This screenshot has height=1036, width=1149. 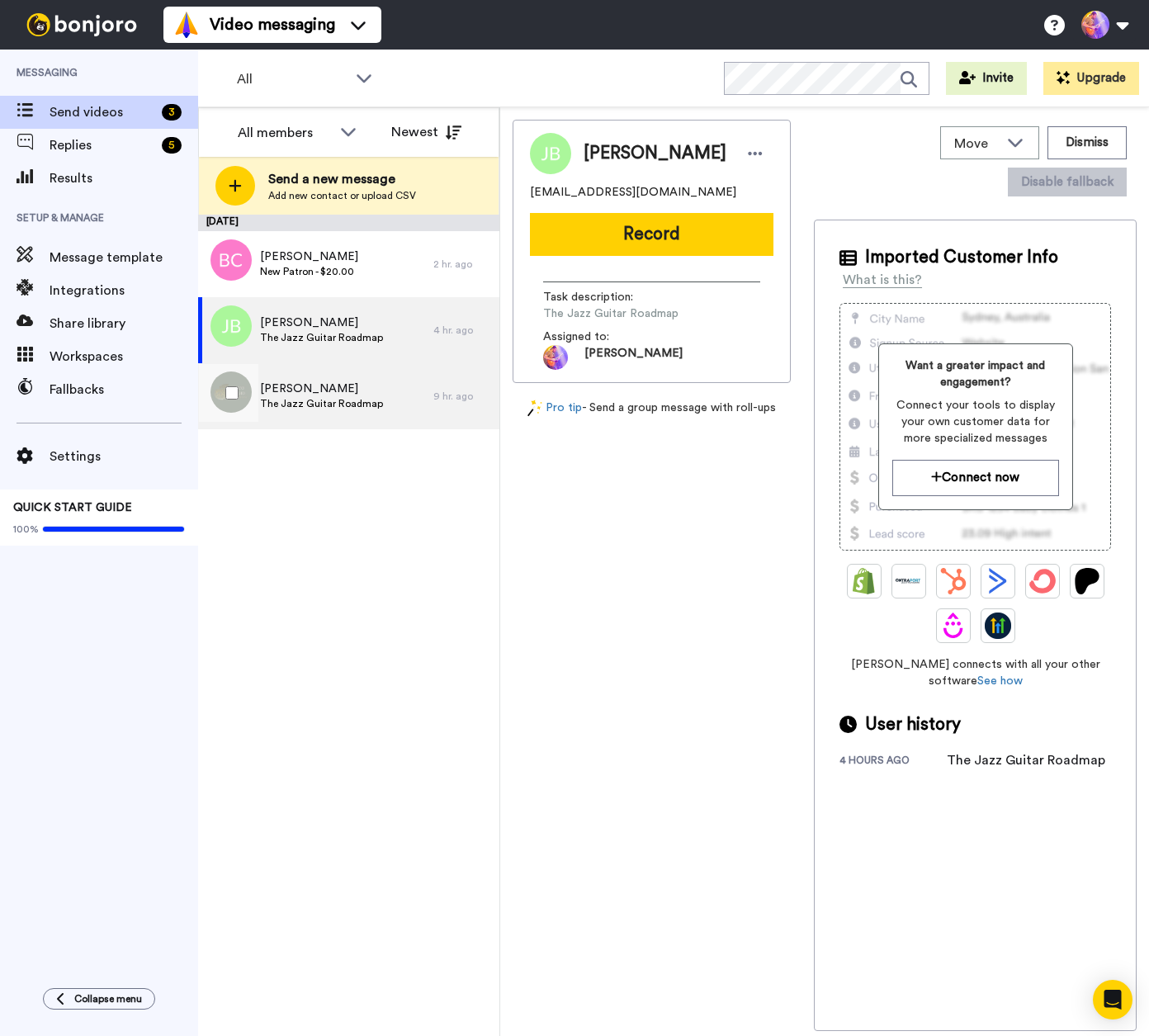 What do you see at coordinates (953, 626) in the screenshot?
I see `img: Drip` at bounding box center [953, 626].